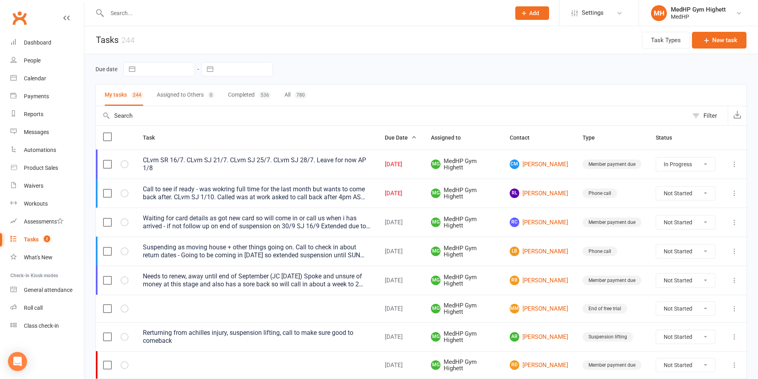 The height and width of the screenshot is (379, 758). What do you see at coordinates (47, 96) in the screenshot?
I see `a: Payments` at bounding box center [47, 96].